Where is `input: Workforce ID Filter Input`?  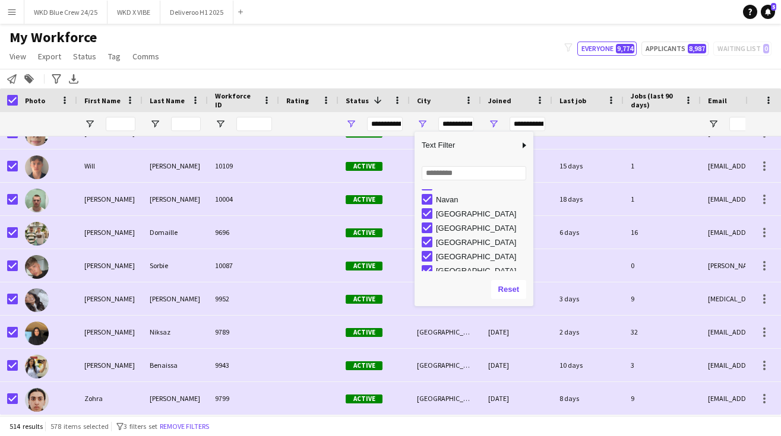
input: Workforce ID Filter Input is located at coordinates (254, 124).